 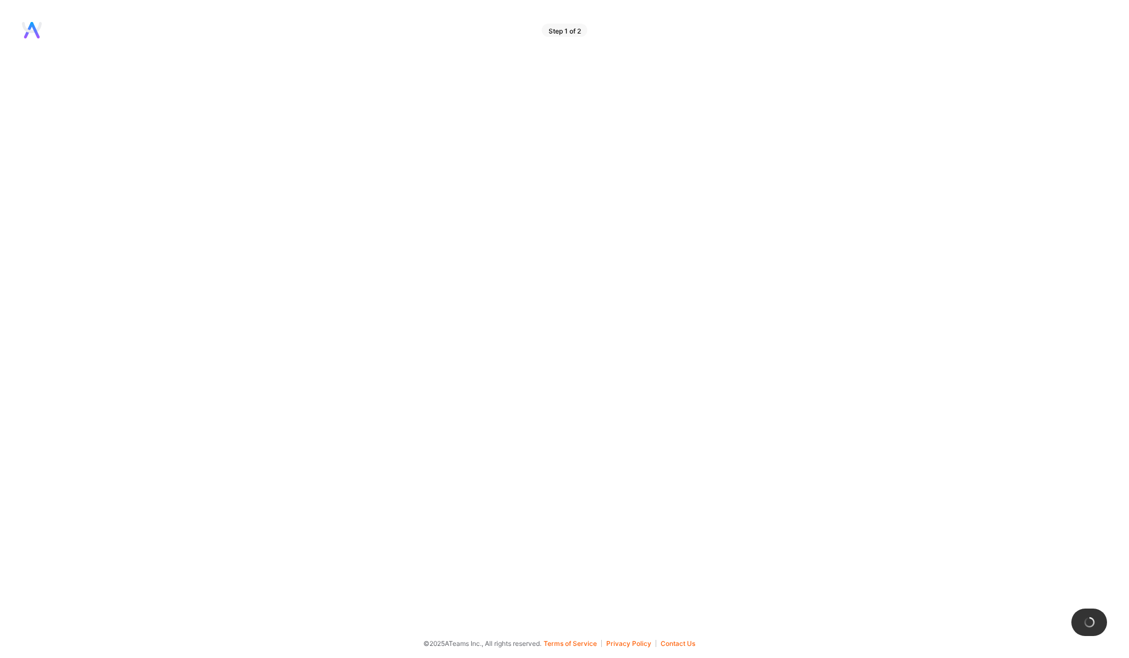 What do you see at coordinates (678, 643) in the screenshot?
I see `button: Contact Us` at bounding box center [678, 643].